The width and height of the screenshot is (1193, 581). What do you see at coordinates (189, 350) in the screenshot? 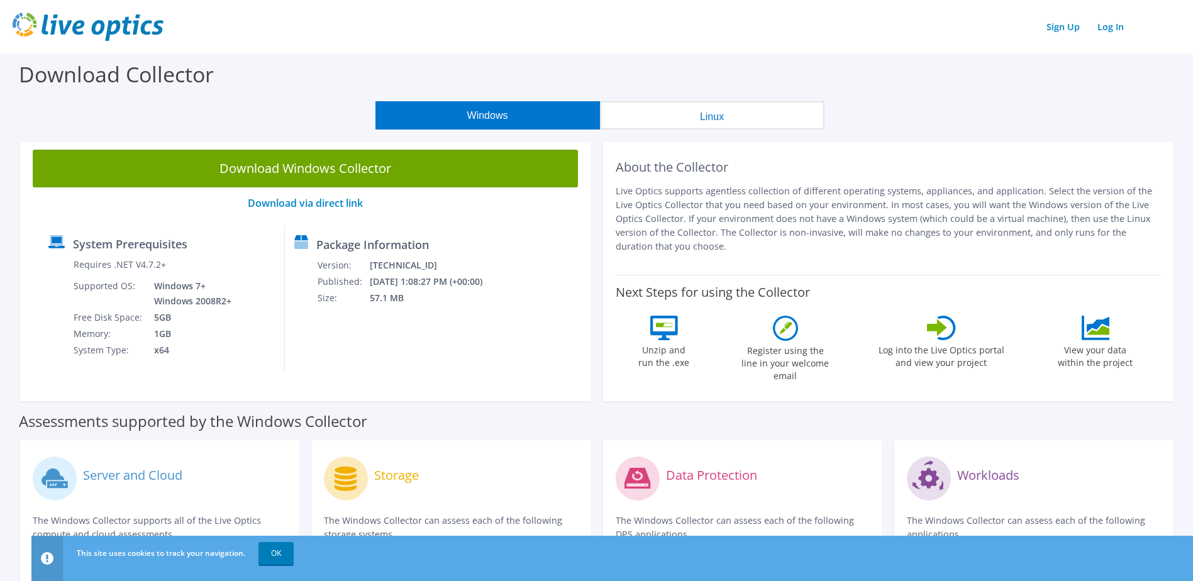
I see `td: x64` at bounding box center [189, 350].